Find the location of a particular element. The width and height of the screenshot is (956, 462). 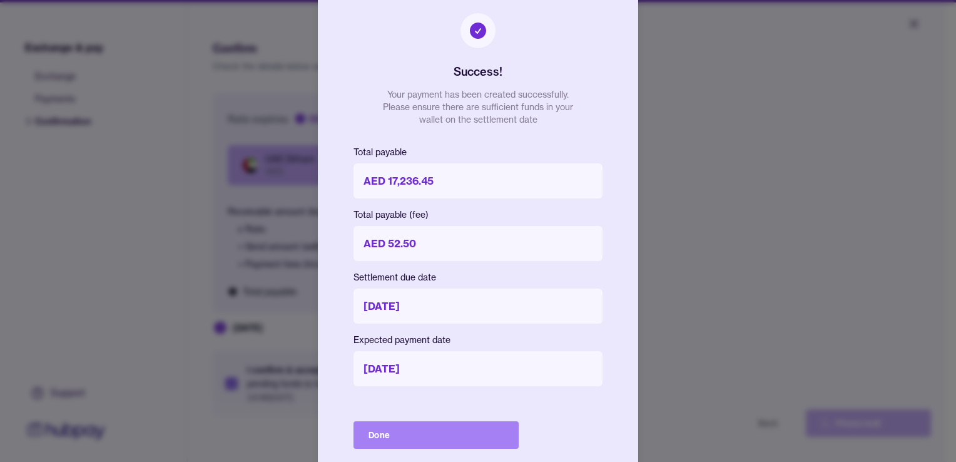

p: AED 17,236.45 is located at coordinates (478, 181).